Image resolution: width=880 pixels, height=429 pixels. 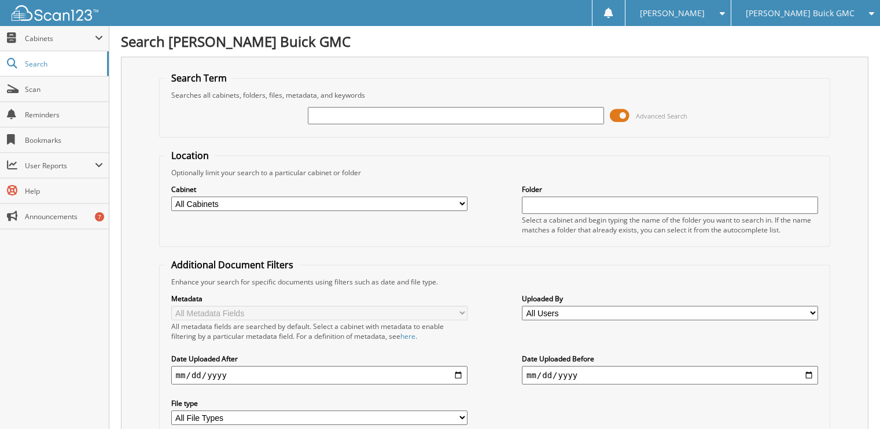 I want to click on div: Select a cabinet and begin typing the name of the folder you want to search in. If the name match..., so click(x=670, y=225).